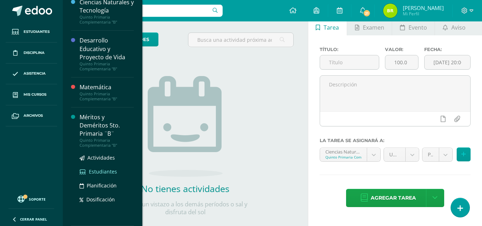 This screenshot has height=226, width=482. I want to click on span: Tarea, so click(331, 27).